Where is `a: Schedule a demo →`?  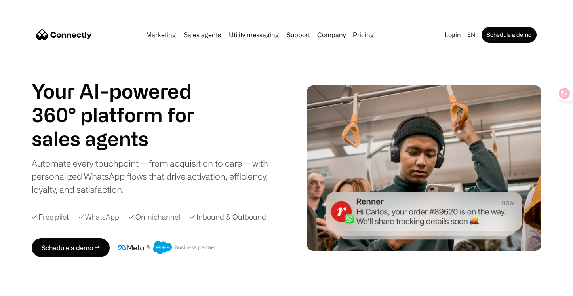
a: Schedule a demo → is located at coordinates (70, 248).